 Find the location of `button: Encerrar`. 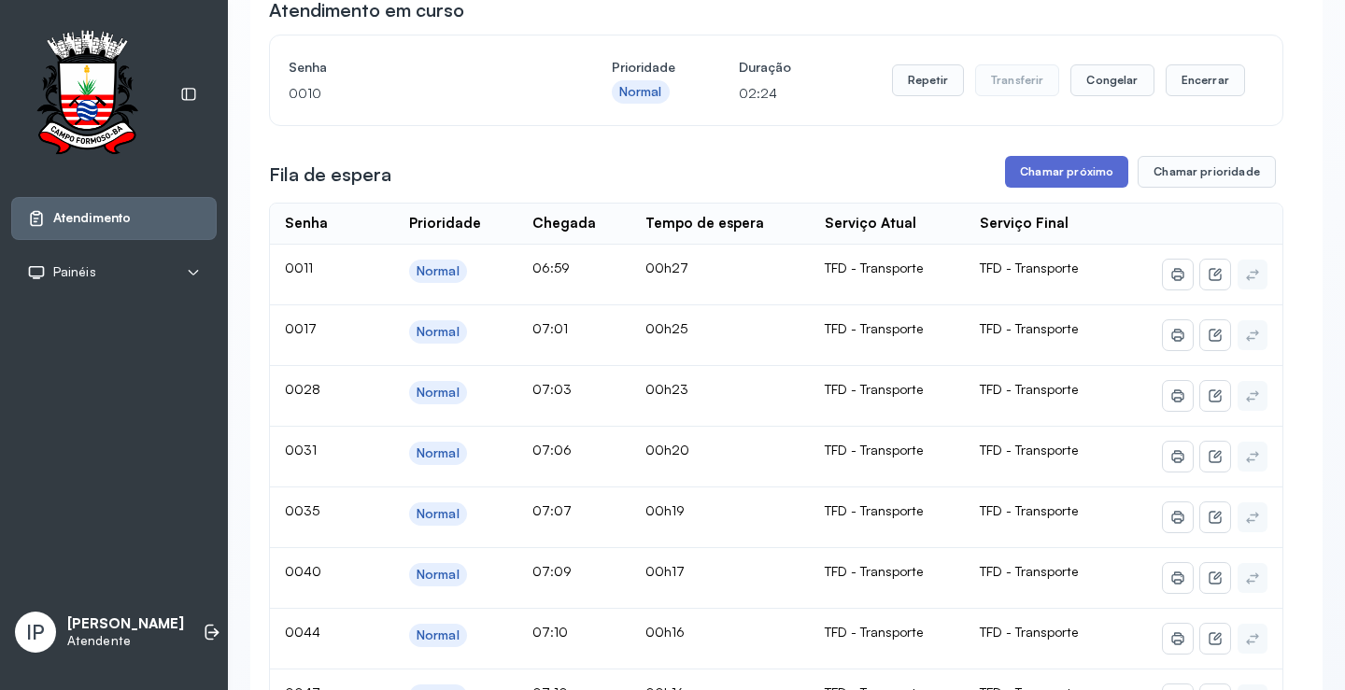

button: Encerrar is located at coordinates (1205, 80).